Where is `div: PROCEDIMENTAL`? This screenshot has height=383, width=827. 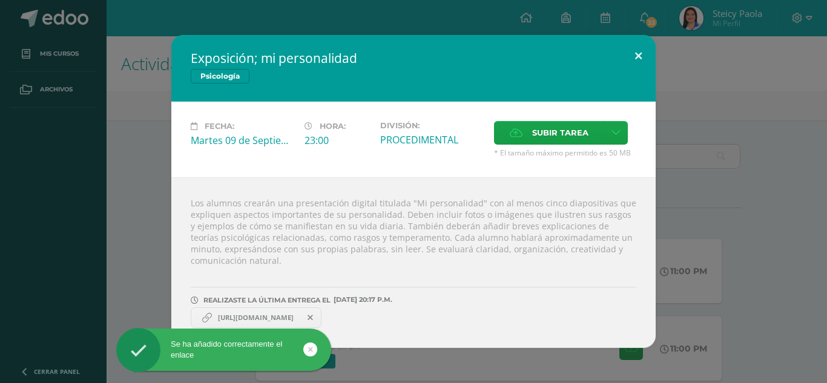 div: PROCEDIMENTAL is located at coordinates (432, 140).